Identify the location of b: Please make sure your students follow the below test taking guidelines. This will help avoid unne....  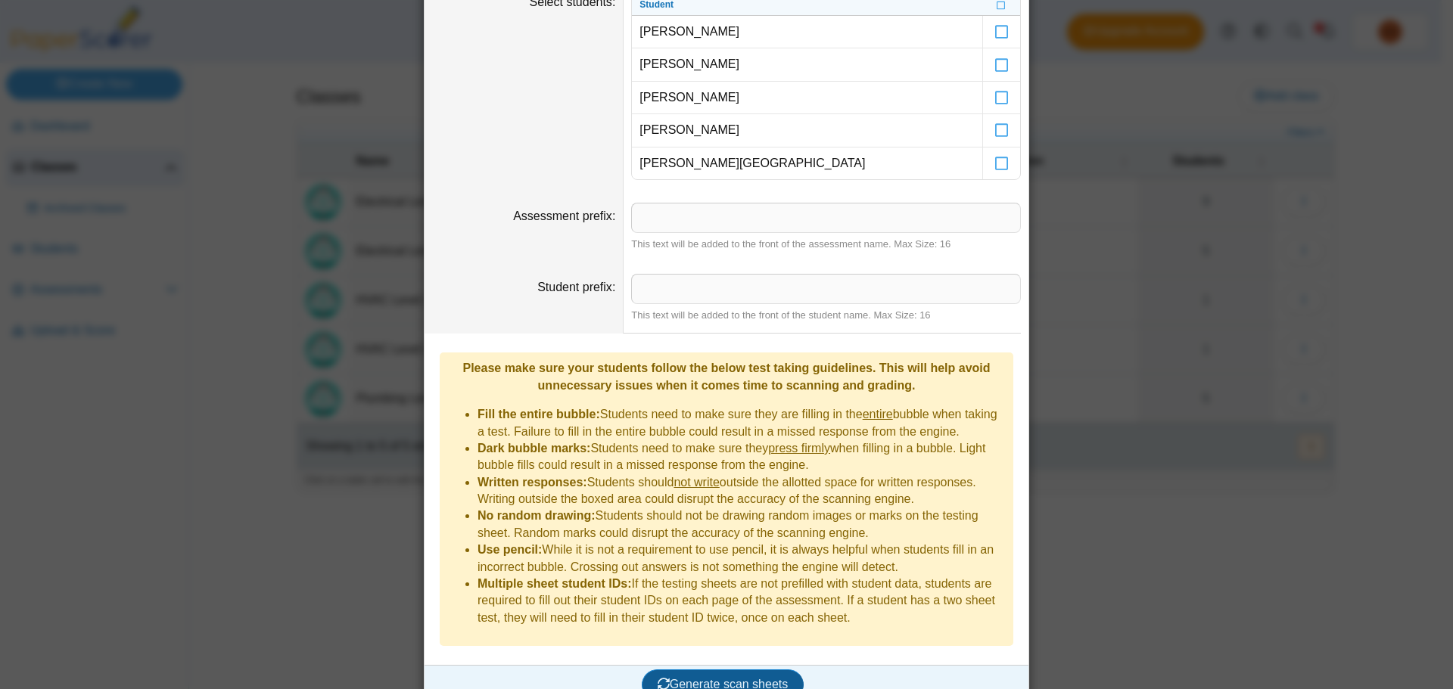
(726, 376).